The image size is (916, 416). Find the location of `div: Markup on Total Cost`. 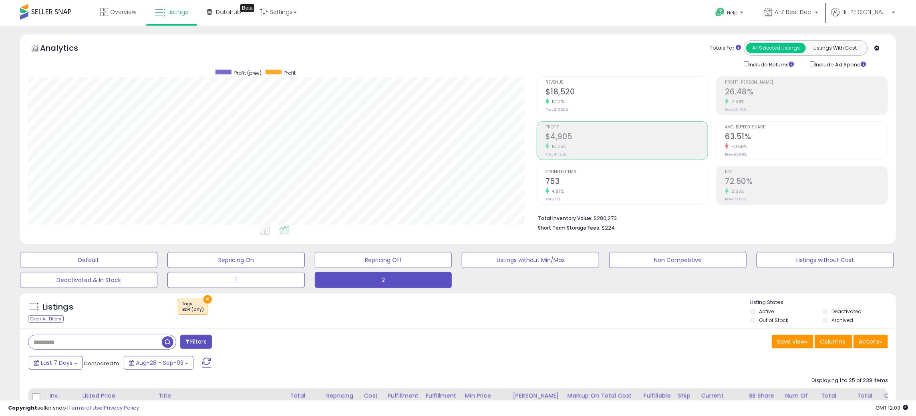

div: Markup on Total Cost is located at coordinates (602, 396).